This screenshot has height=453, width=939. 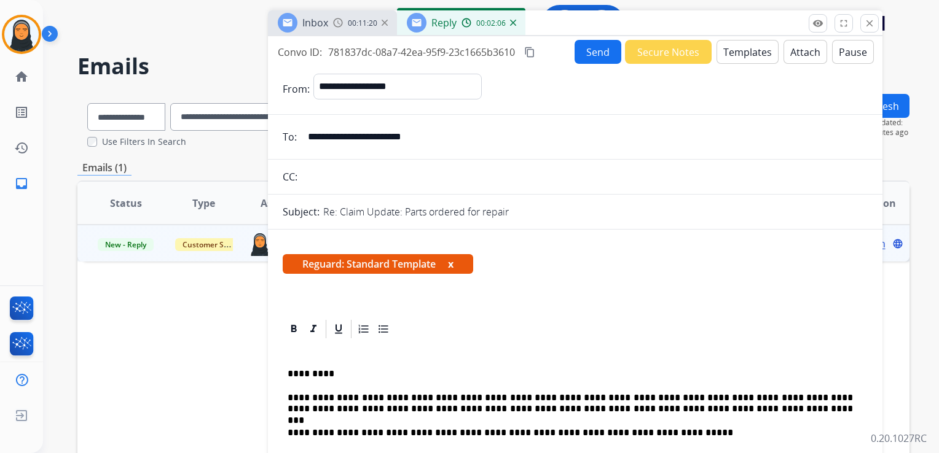 What do you see at coordinates (313, 329) in the screenshot?
I see `div: Italic` at bounding box center [313, 329].